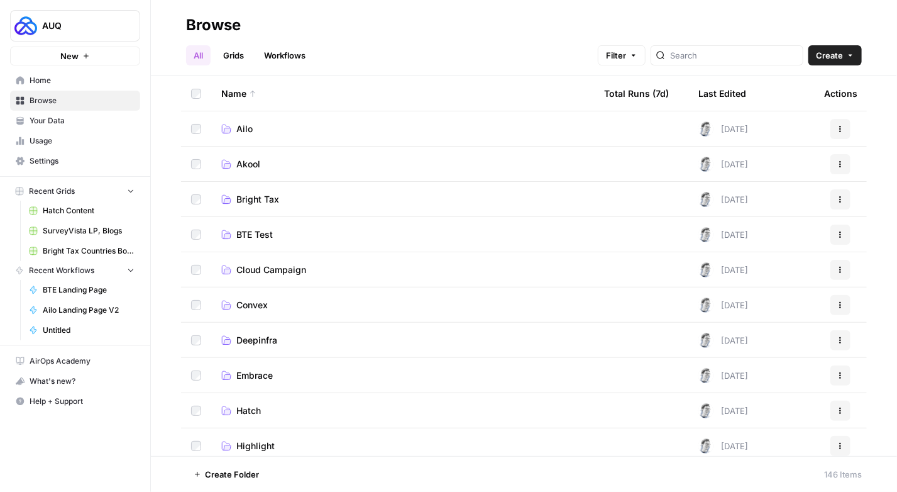  I want to click on span: Ailo, so click(245, 129).